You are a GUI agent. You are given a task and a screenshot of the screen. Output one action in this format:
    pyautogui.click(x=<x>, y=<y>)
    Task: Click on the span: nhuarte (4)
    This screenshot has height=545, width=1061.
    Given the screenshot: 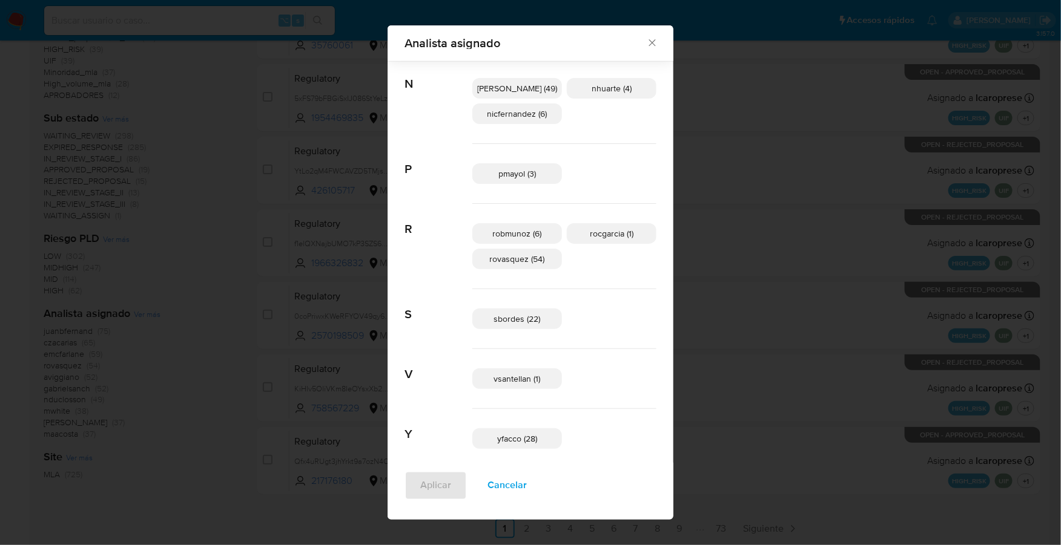 What is the action you would take?
    pyautogui.click(x=611, y=88)
    